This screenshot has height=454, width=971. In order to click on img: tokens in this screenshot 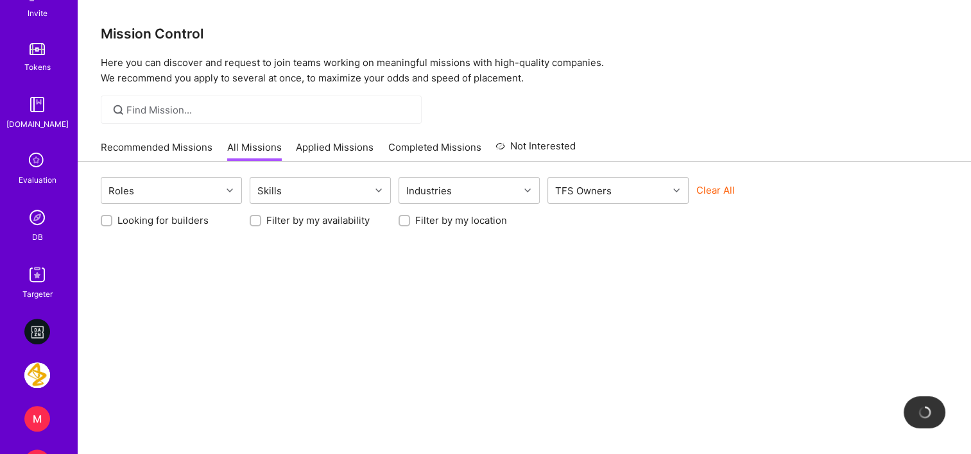, I will do `click(37, 49)`.